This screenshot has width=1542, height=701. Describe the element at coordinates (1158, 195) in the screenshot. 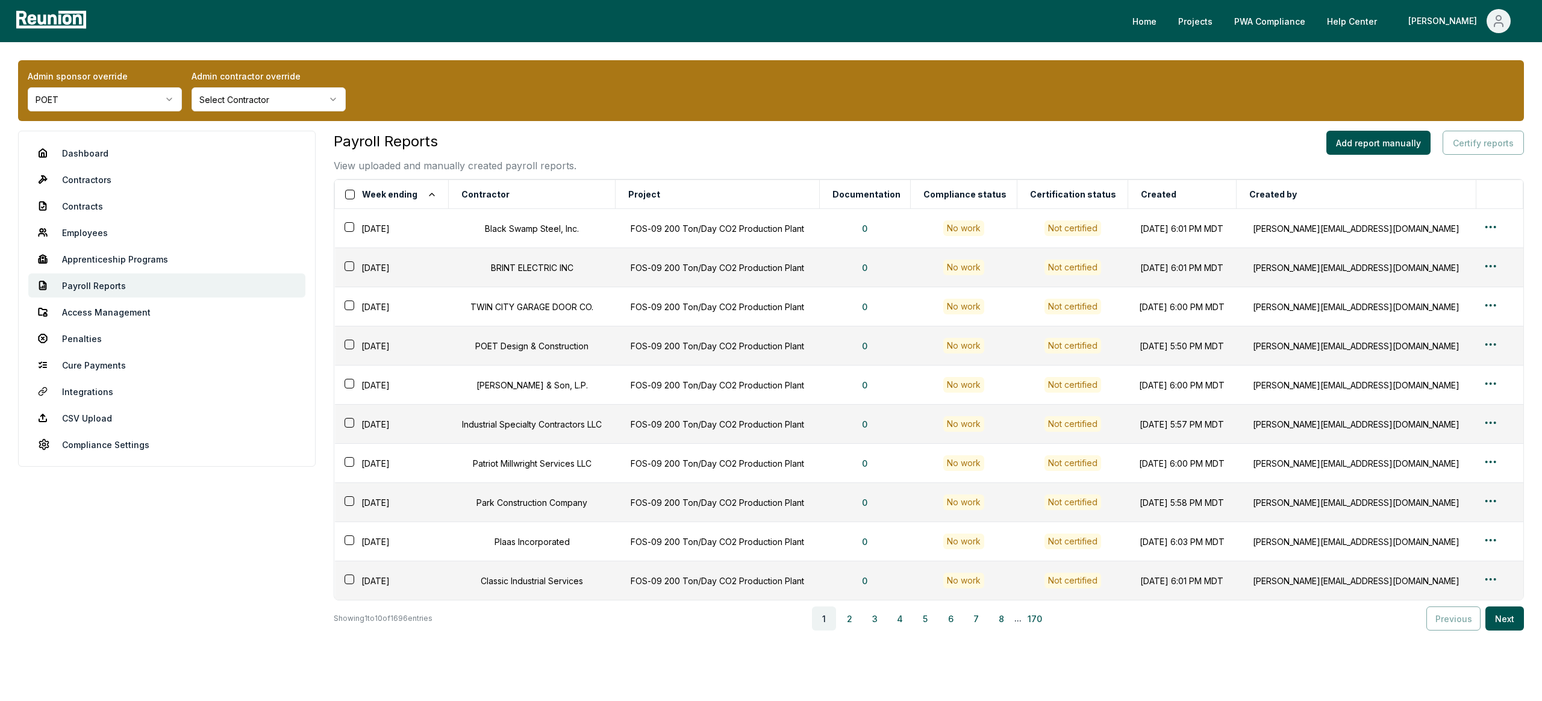

I see `button: Created` at that location.